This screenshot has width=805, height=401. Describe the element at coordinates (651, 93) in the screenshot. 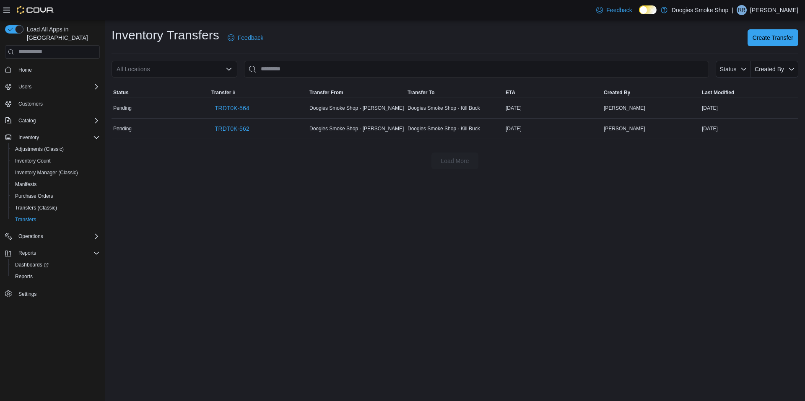

I see `button: Created By` at that location.